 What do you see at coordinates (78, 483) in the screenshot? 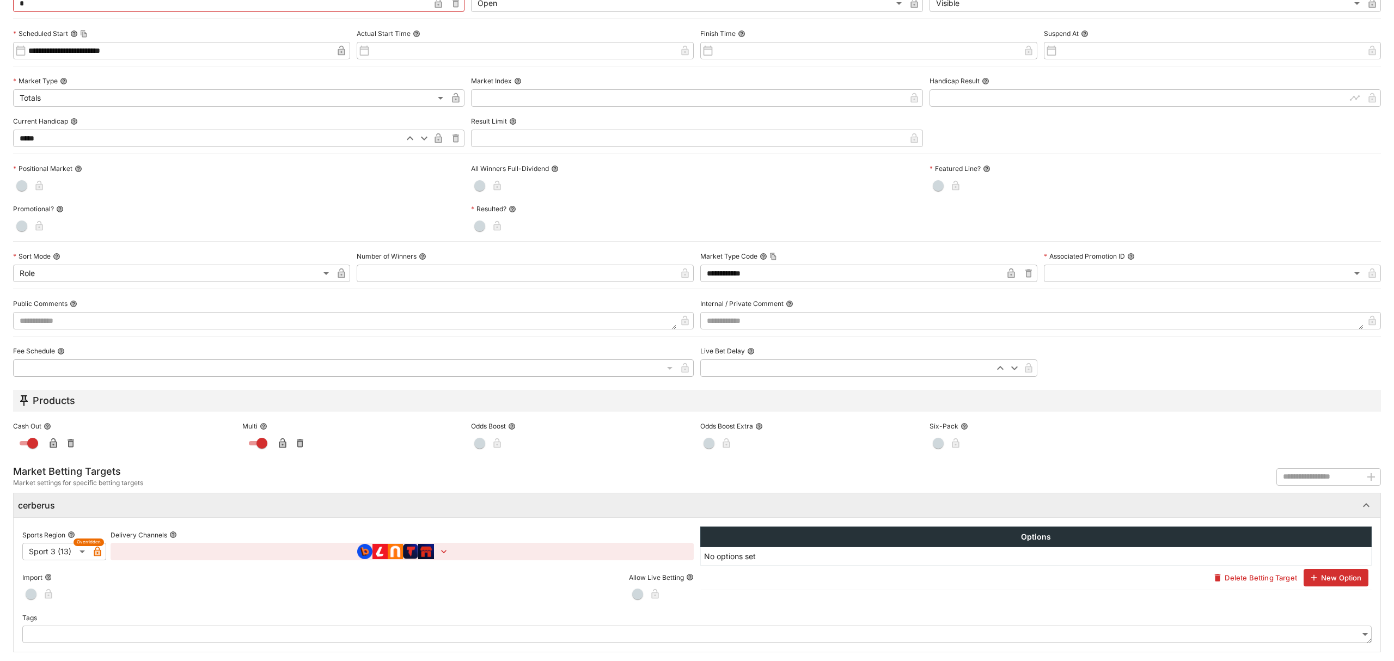
I see `span: Market settings for specific betting targets` at bounding box center [78, 483].